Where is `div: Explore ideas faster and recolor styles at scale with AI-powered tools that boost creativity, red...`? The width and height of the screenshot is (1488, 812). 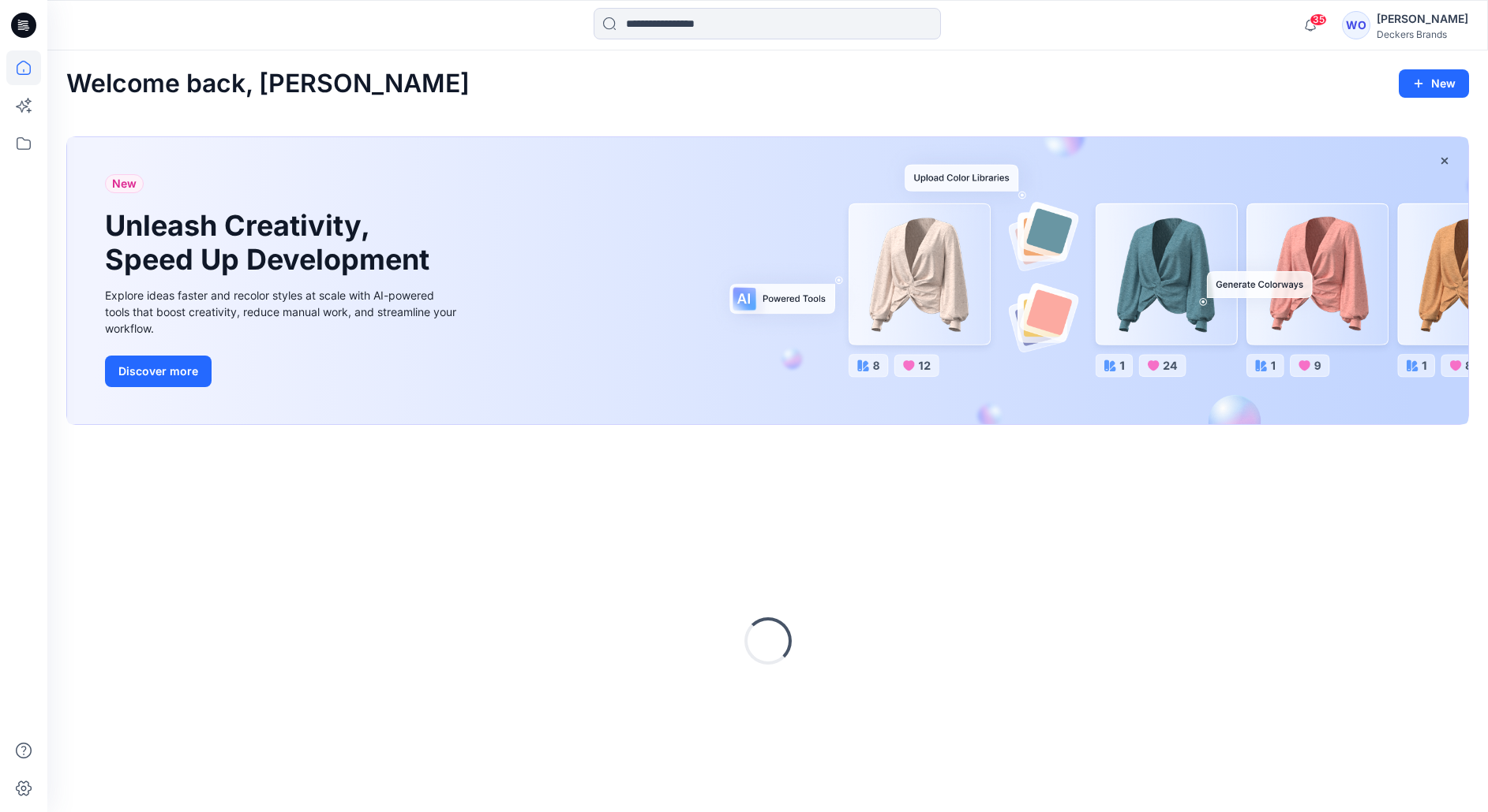 div: Explore ideas faster and recolor styles at scale with AI-powered tools that boost creativity, red... is located at coordinates (283, 312).